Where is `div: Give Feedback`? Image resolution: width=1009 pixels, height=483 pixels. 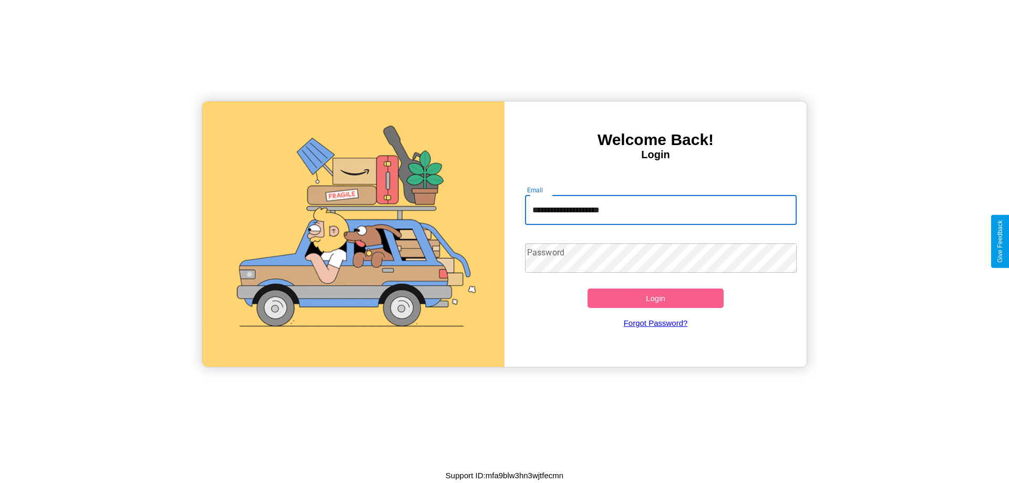
div: Give Feedback is located at coordinates (1000, 241).